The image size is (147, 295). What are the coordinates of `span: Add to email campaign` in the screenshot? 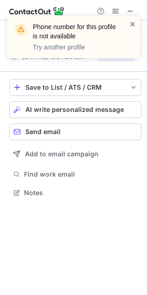 It's located at (61, 154).